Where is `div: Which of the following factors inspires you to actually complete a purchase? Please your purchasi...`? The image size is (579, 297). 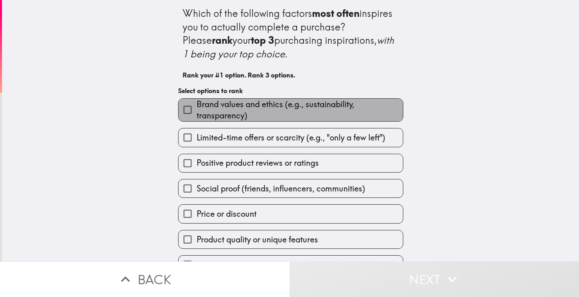 div: Which of the following factors inspires you to actually complete a purchase? Please your purchasi... is located at coordinates (291, 34).